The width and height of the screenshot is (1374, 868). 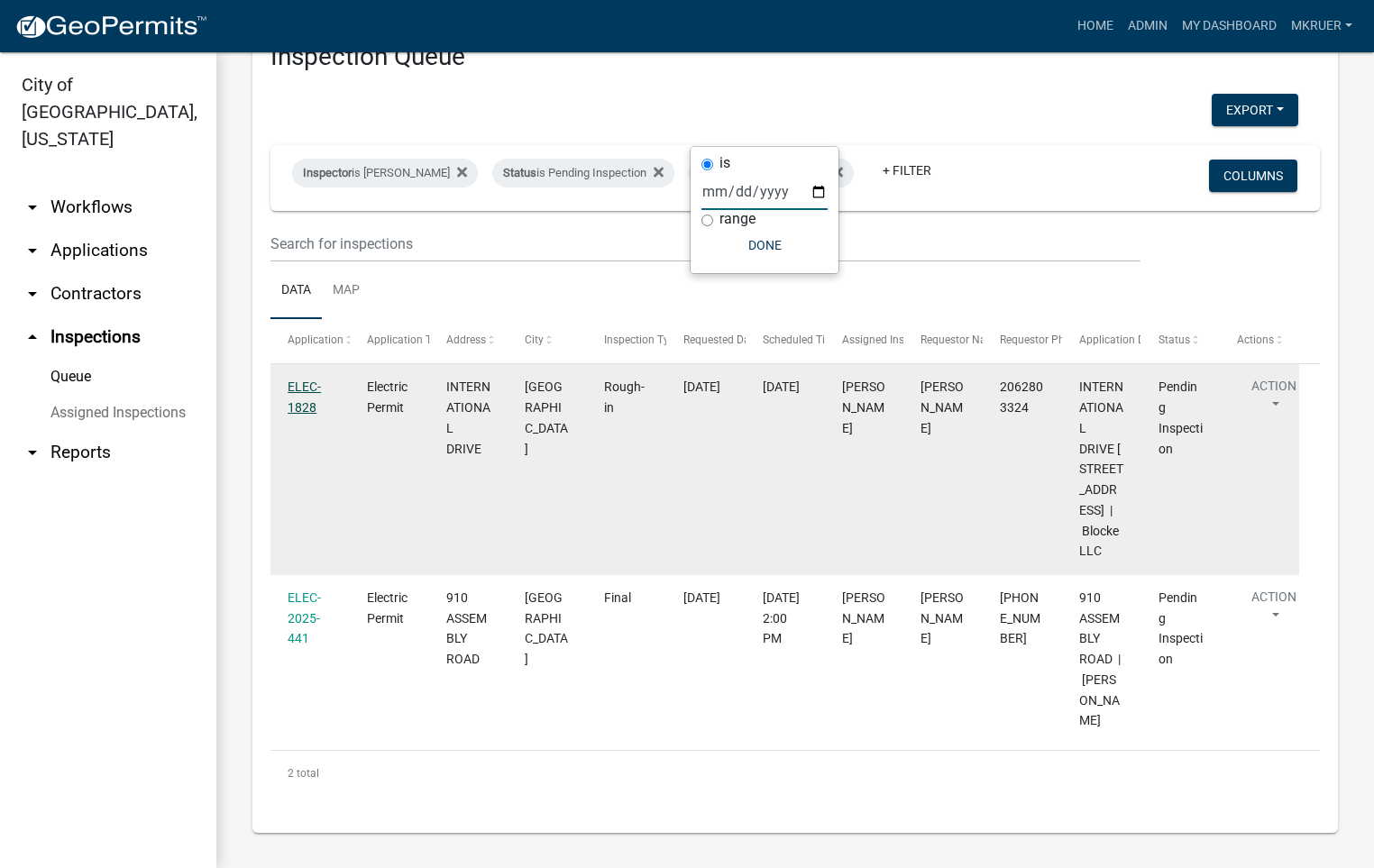 I want to click on span: Requestor Name, so click(x=961, y=340).